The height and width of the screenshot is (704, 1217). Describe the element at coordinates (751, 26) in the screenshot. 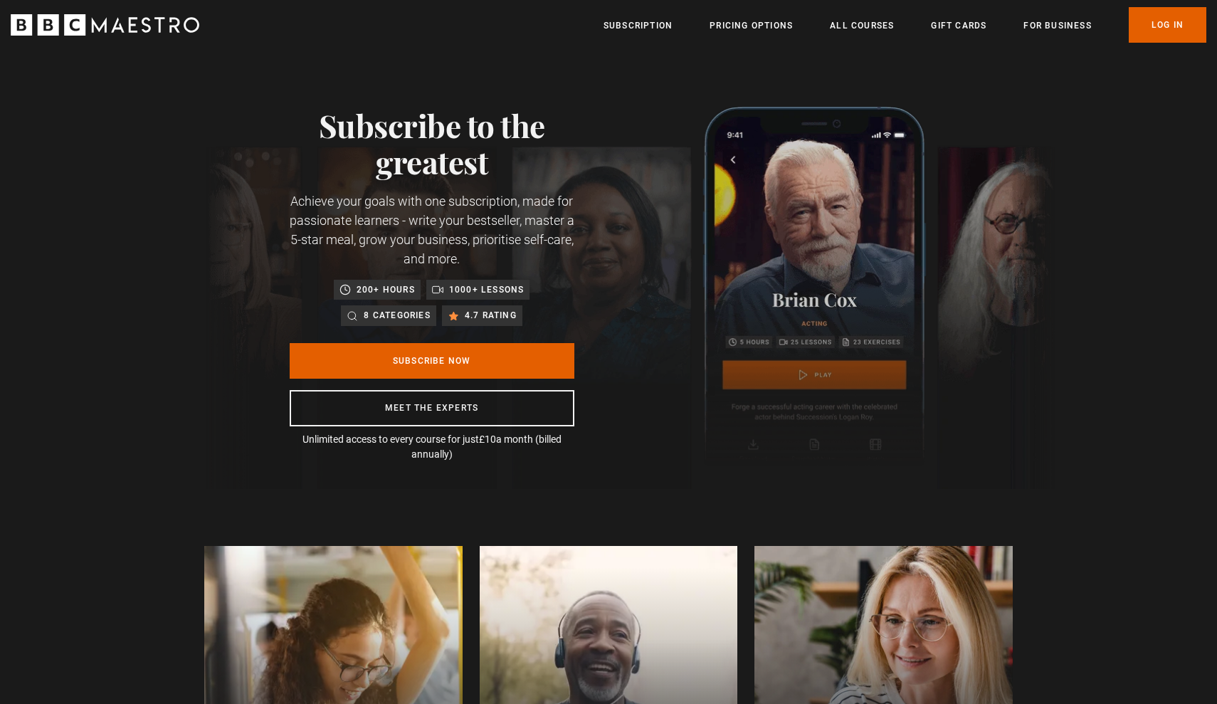

I see `a: Pricing Options` at that location.